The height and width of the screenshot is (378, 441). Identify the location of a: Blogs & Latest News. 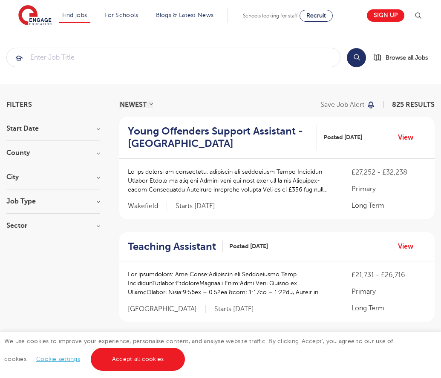
(185, 15).